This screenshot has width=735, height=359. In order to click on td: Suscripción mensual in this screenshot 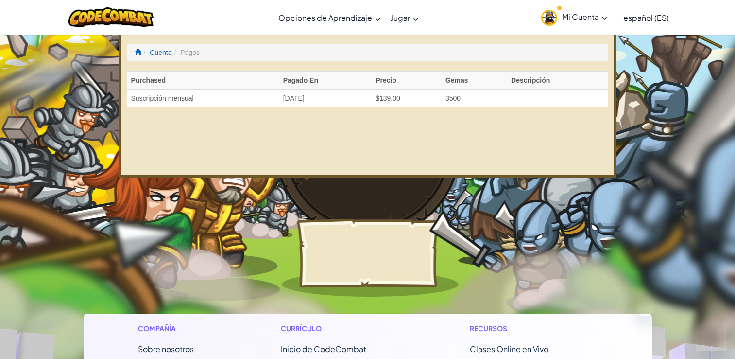, I will do `click(203, 98)`.